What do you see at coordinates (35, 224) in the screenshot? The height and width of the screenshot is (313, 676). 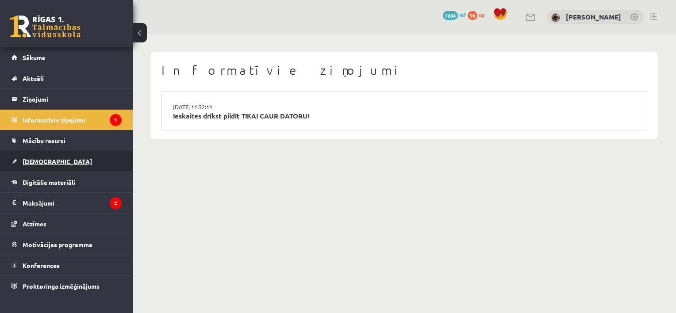 I see `span: Atzīmes` at bounding box center [35, 224].